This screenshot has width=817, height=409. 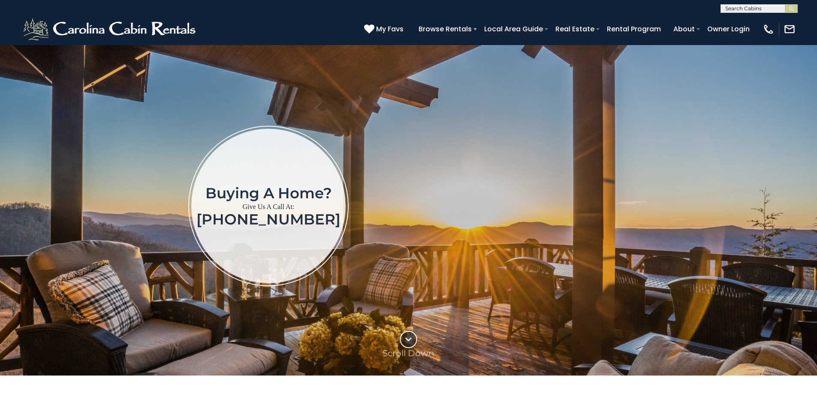 I want to click on a: Owner Login, so click(x=729, y=29).